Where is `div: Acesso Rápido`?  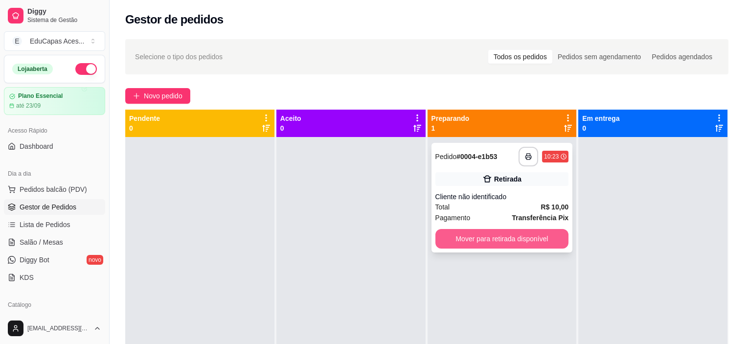 div: Acesso Rápido is located at coordinates (54, 131).